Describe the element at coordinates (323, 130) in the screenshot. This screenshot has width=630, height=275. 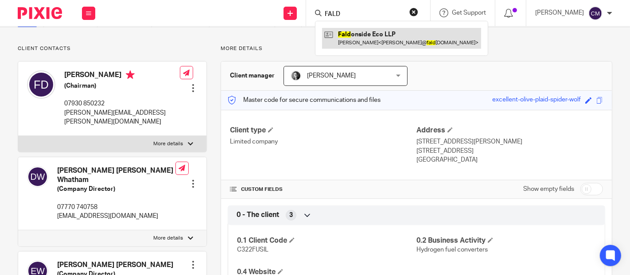
I see `h4: Client type` at that location.